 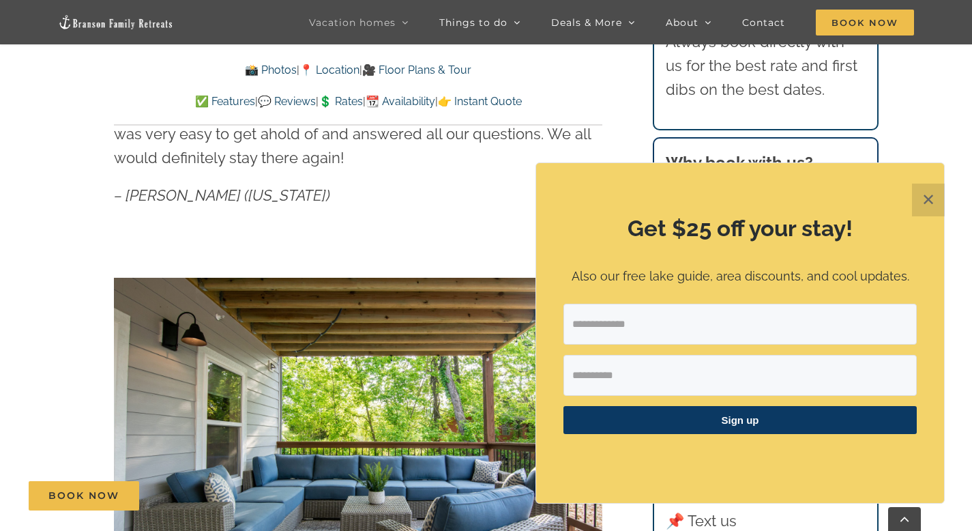 I want to click on a: 💬 Reviews, so click(x=287, y=101).